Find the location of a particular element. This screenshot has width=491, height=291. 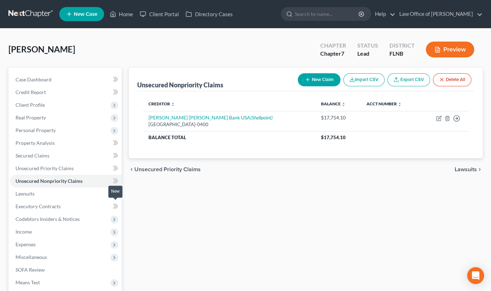

span: Means Test is located at coordinates (28, 282).